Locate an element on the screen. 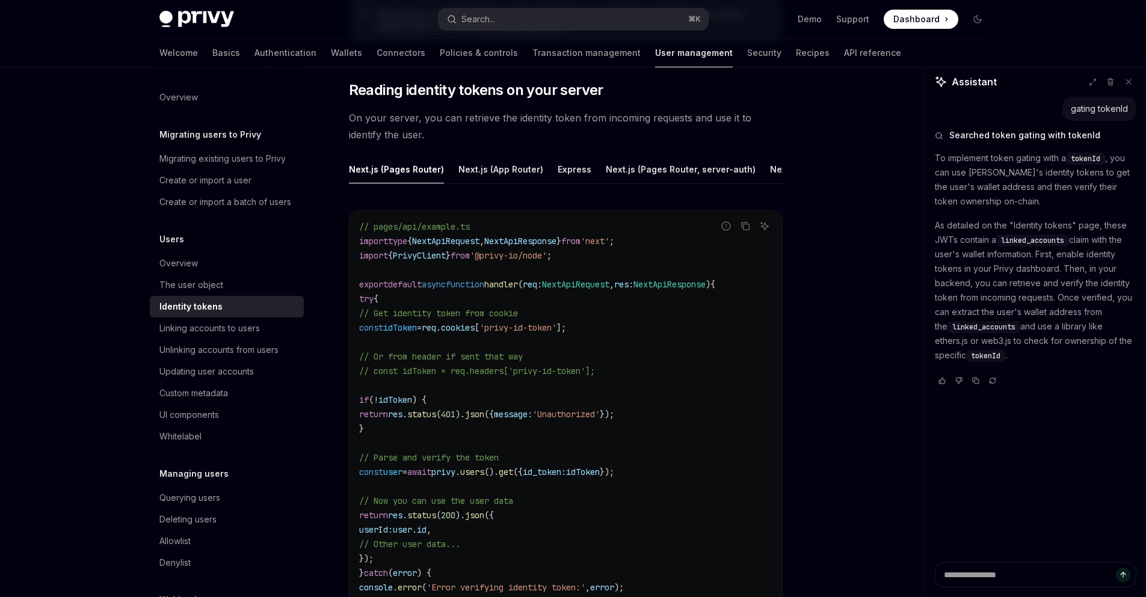  a: Wallets is located at coordinates (347, 53).